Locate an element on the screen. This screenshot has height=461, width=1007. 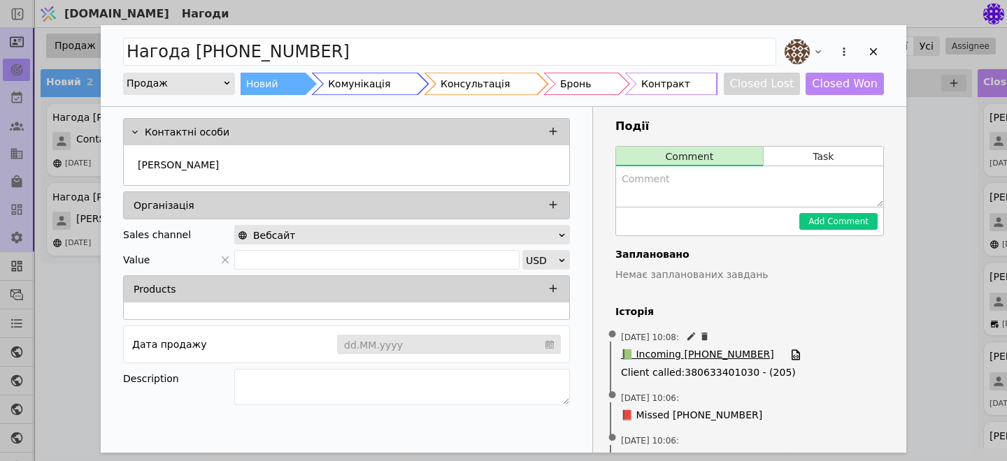
div: Продаж is located at coordinates (174, 83).